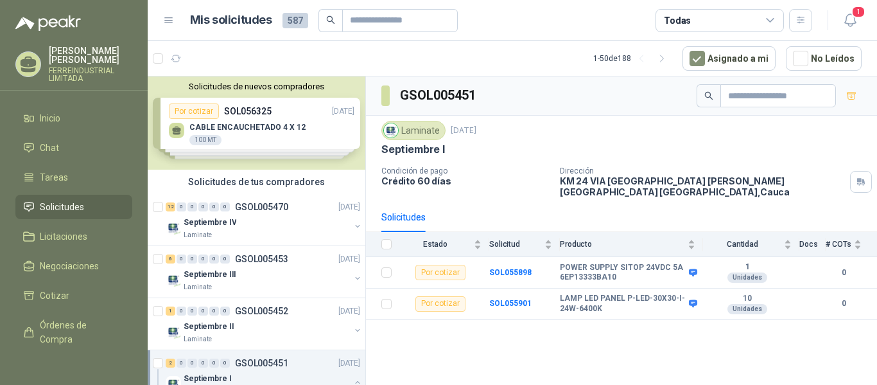 The image size is (877, 385). Describe the element at coordinates (403, 217) in the screenshot. I see `div: Solicitudes` at that location.